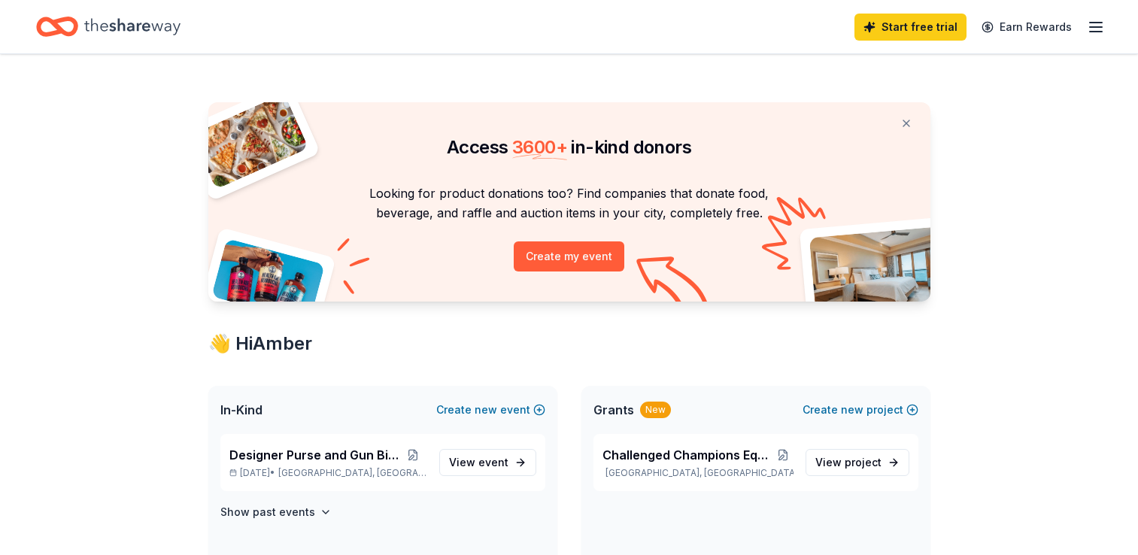 This screenshot has height=555, width=1138. I want to click on span: Access in-kind donors, so click(569, 147).